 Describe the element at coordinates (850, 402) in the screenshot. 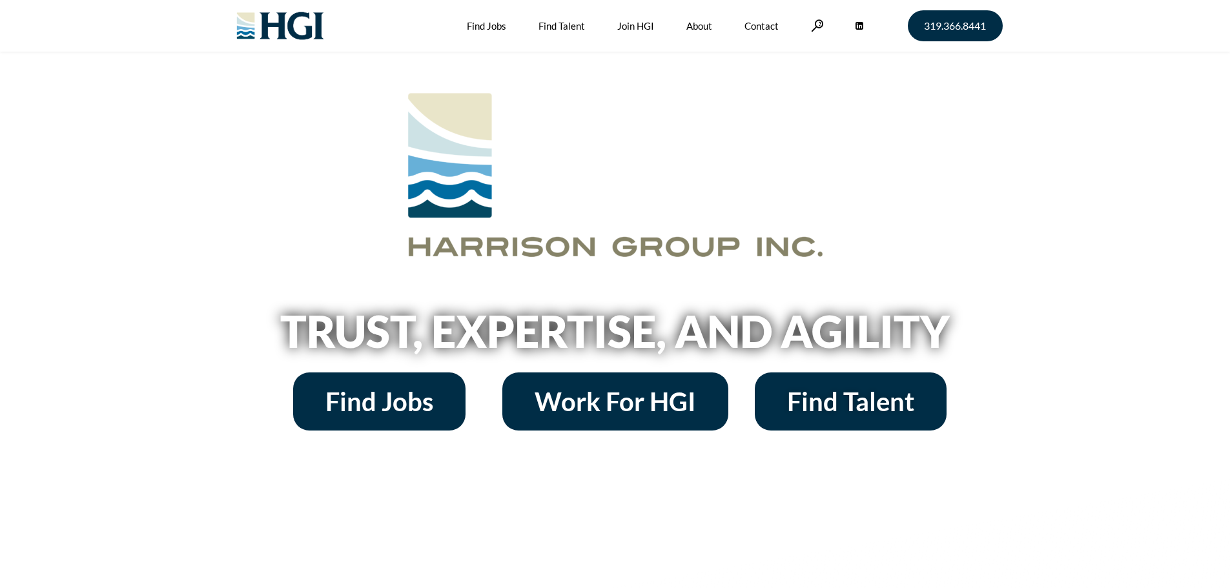

I see `a: Find Talent` at that location.